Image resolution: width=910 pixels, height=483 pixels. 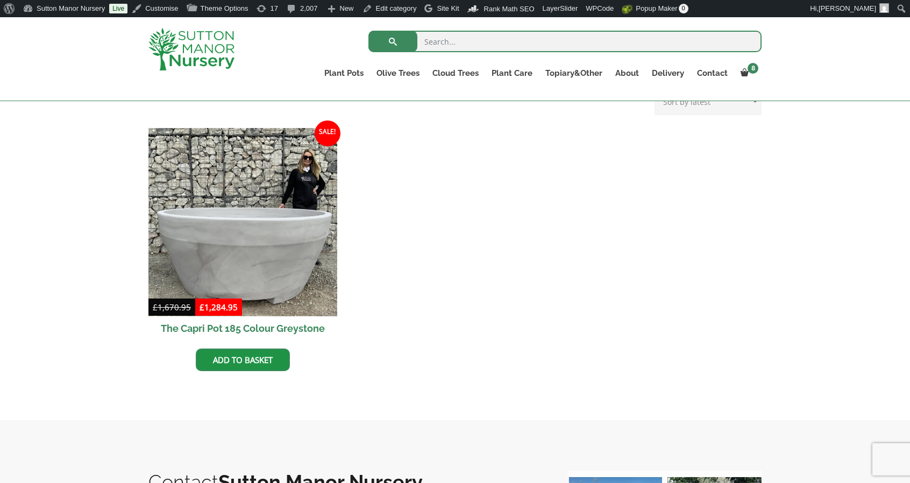 What do you see at coordinates (192, 49) in the screenshot?
I see `img: logo` at bounding box center [192, 49].